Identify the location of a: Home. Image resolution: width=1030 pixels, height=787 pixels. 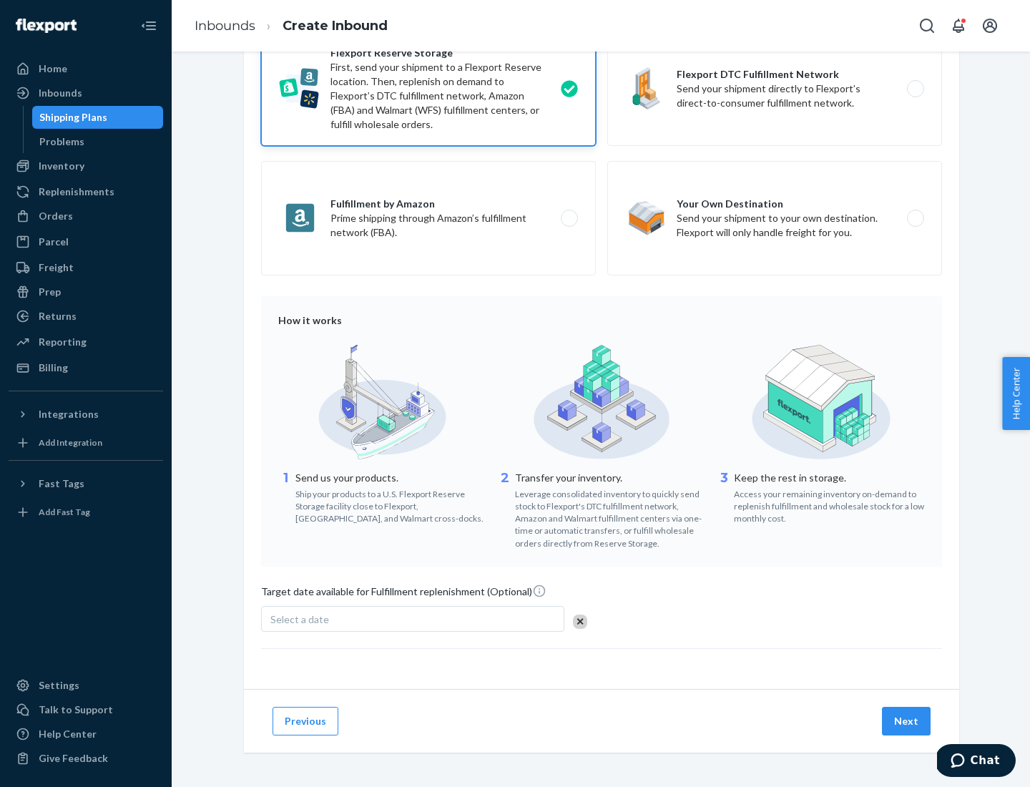
(86, 69).